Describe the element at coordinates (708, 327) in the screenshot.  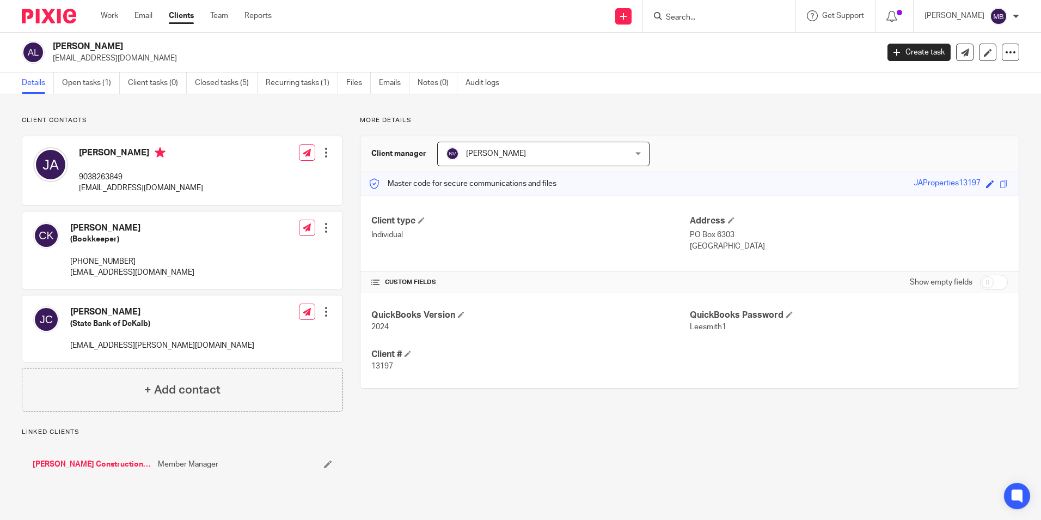
I see `span: Leesmith1` at that location.